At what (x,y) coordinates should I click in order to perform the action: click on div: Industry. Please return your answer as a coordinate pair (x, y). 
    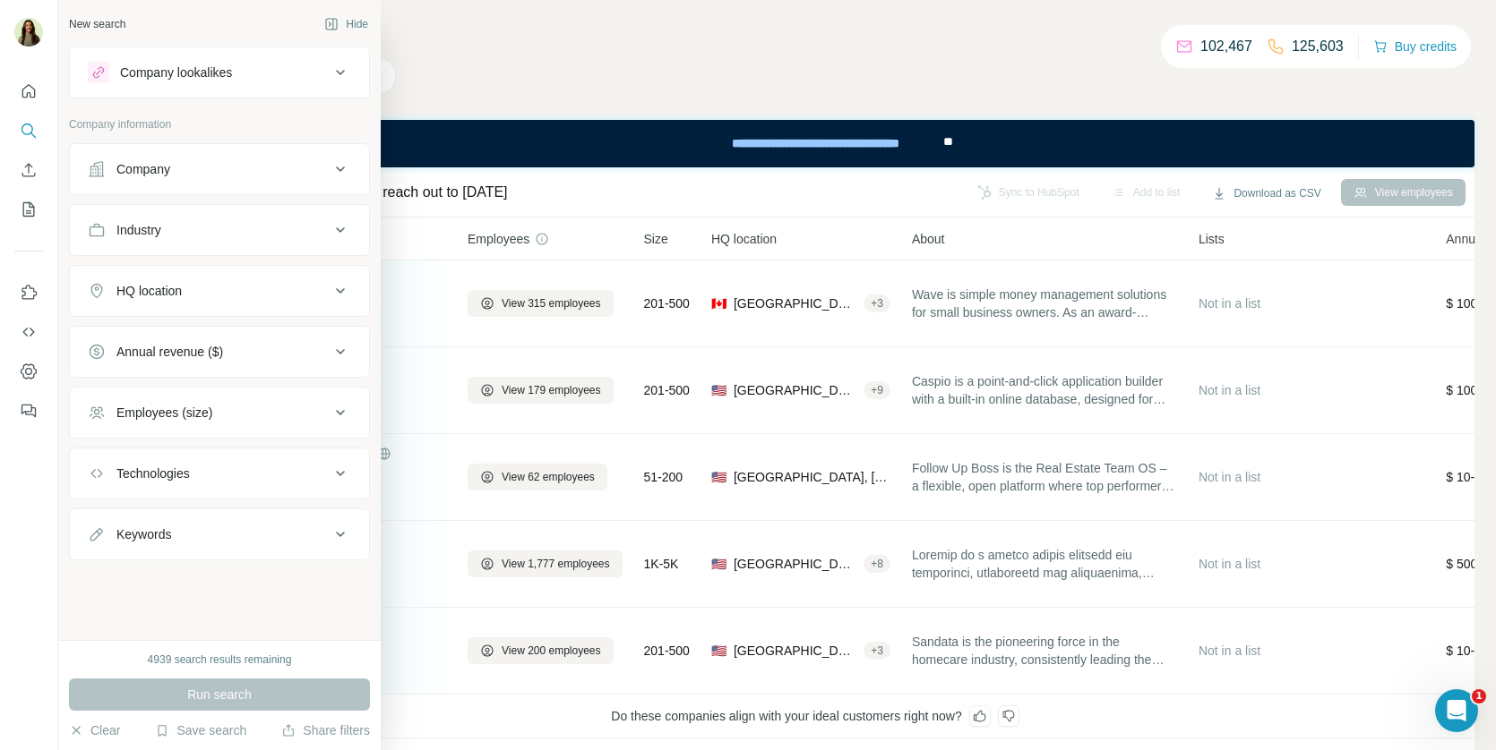
    Looking at the image, I should click on (139, 230).